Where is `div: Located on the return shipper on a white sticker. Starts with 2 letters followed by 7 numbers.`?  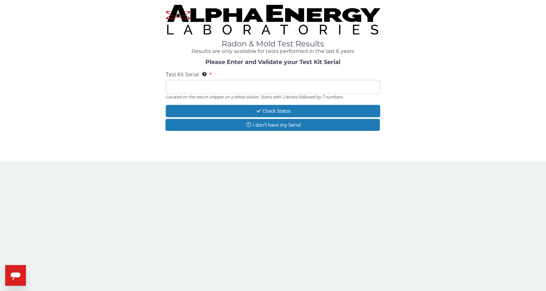
div: Located on the return shipper on a white sticker. Starts with 2 letters followed by 7 numbers. is located at coordinates (273, 97).